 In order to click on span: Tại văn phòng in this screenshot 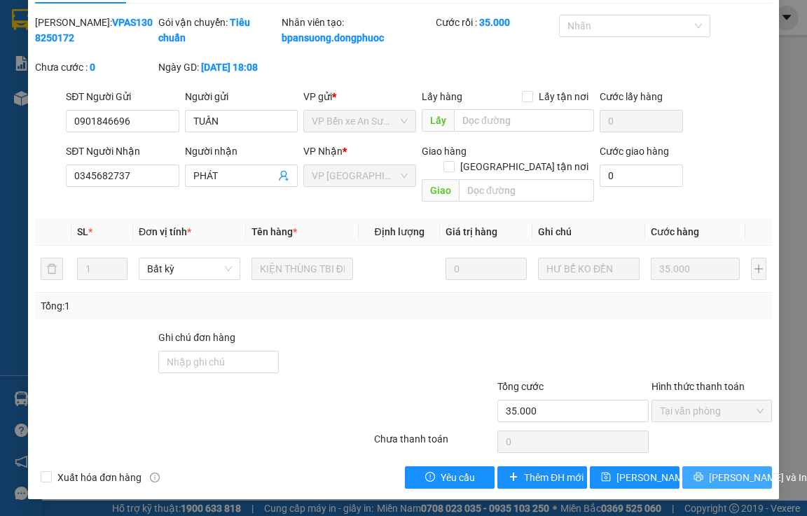, I will do `click(711, 411)`.